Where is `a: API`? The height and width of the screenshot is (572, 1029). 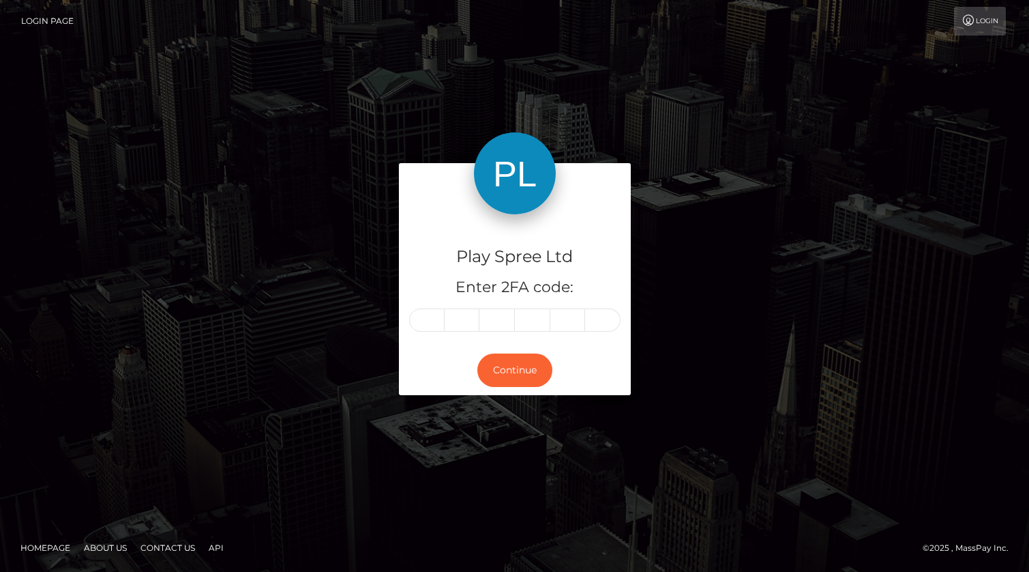
a: API is located at coordinates (216, 547).